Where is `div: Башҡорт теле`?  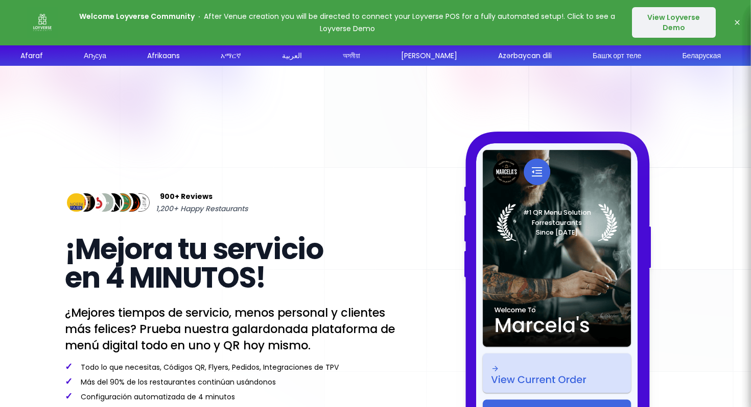 div: Башҡорт теле is located at coordinates (616, 56).